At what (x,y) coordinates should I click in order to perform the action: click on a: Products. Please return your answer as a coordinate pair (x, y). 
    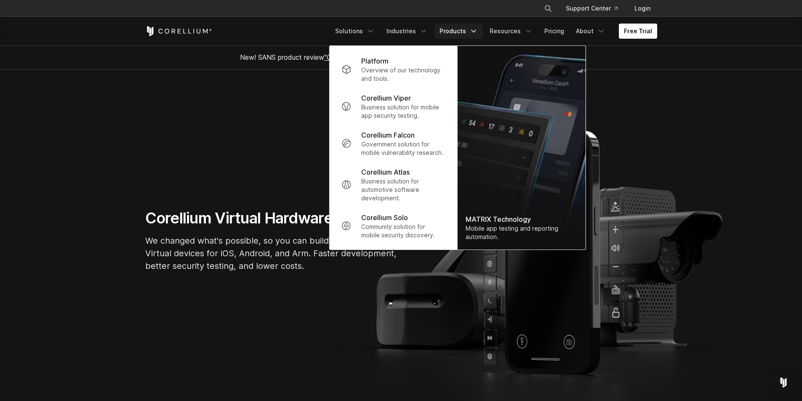
    Looking at the image, I should click on (458, 31).